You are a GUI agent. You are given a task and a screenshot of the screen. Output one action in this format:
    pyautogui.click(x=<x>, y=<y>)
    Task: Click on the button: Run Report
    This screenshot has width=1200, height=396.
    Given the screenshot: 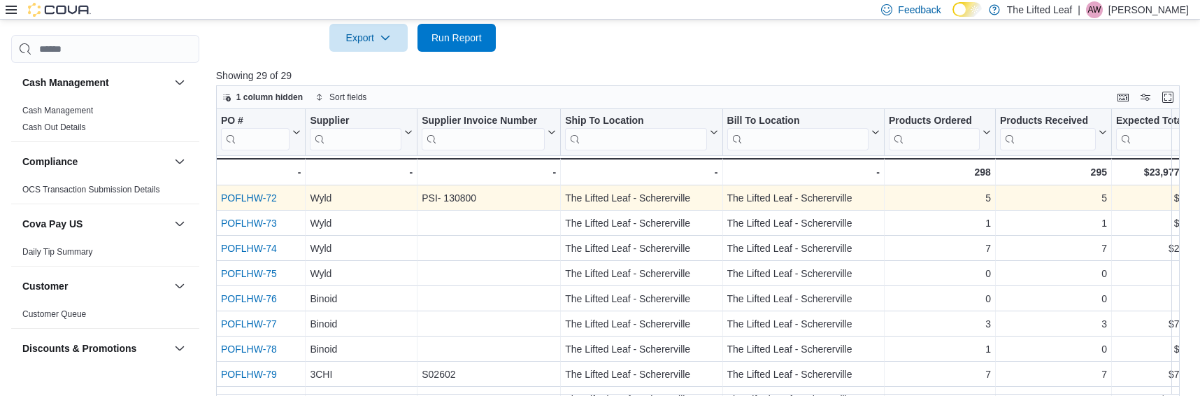 What is the action you would take?
    pyautogui.click(x=457, y=38)
    